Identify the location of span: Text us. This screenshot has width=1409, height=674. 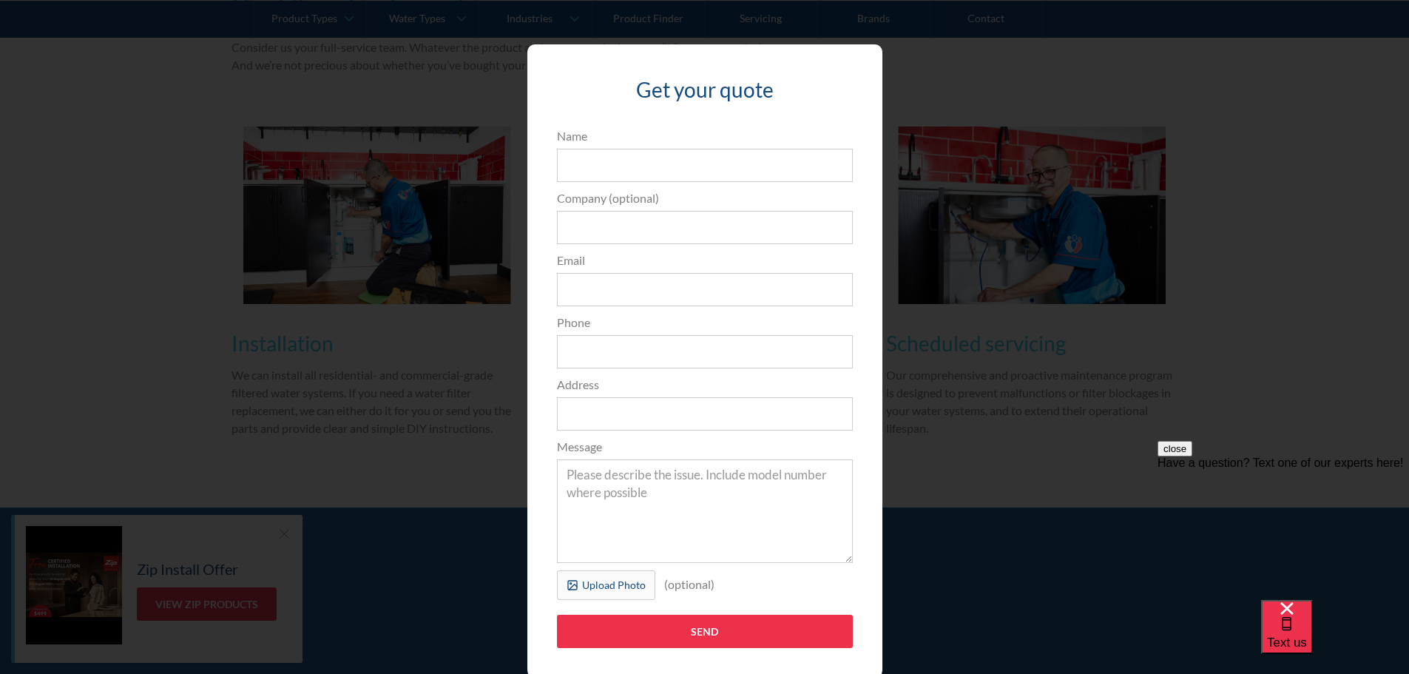
(26, 42).